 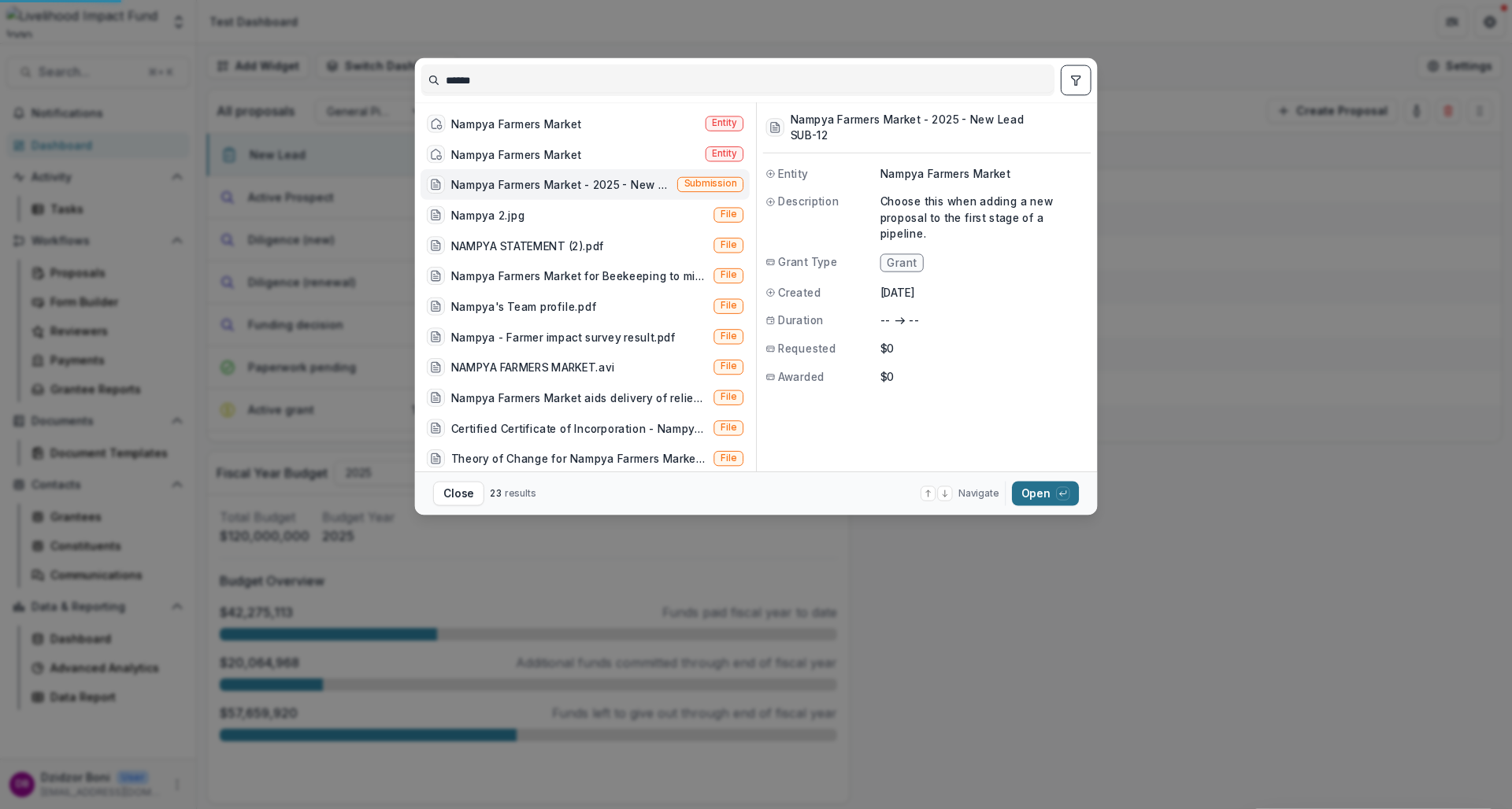 I want to click on span: Created, so click(x=800, y=292).